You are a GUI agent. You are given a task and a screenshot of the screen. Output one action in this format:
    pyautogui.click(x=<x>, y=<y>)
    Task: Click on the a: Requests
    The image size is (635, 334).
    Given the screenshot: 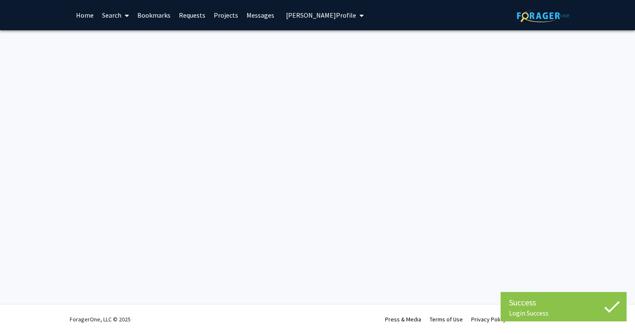 What is the action you would take?
    pyautogui.click(x=192, y=15)
    